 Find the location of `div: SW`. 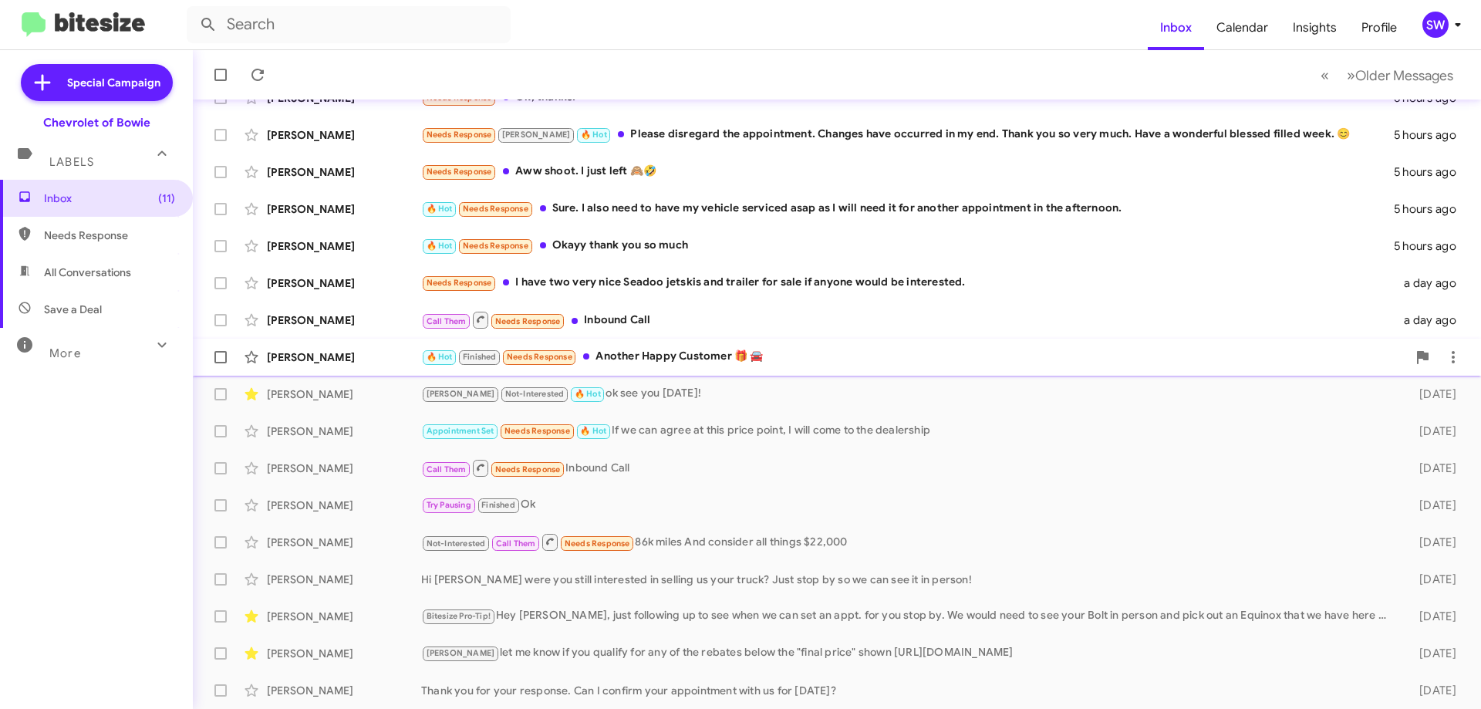

div: SW is located at coordinates (1435, 25).